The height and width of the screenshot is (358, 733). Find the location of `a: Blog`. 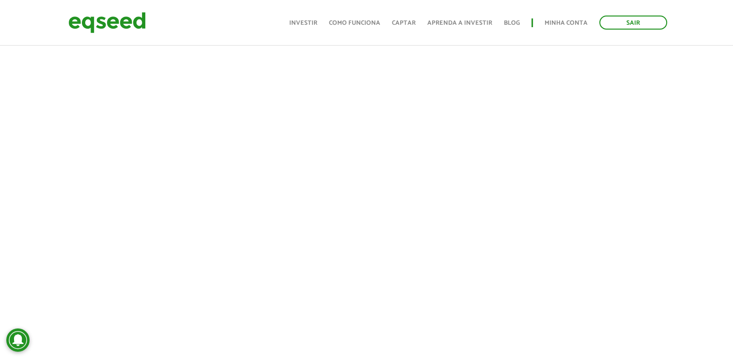

a: Blog is located at coordinates (512, 23).